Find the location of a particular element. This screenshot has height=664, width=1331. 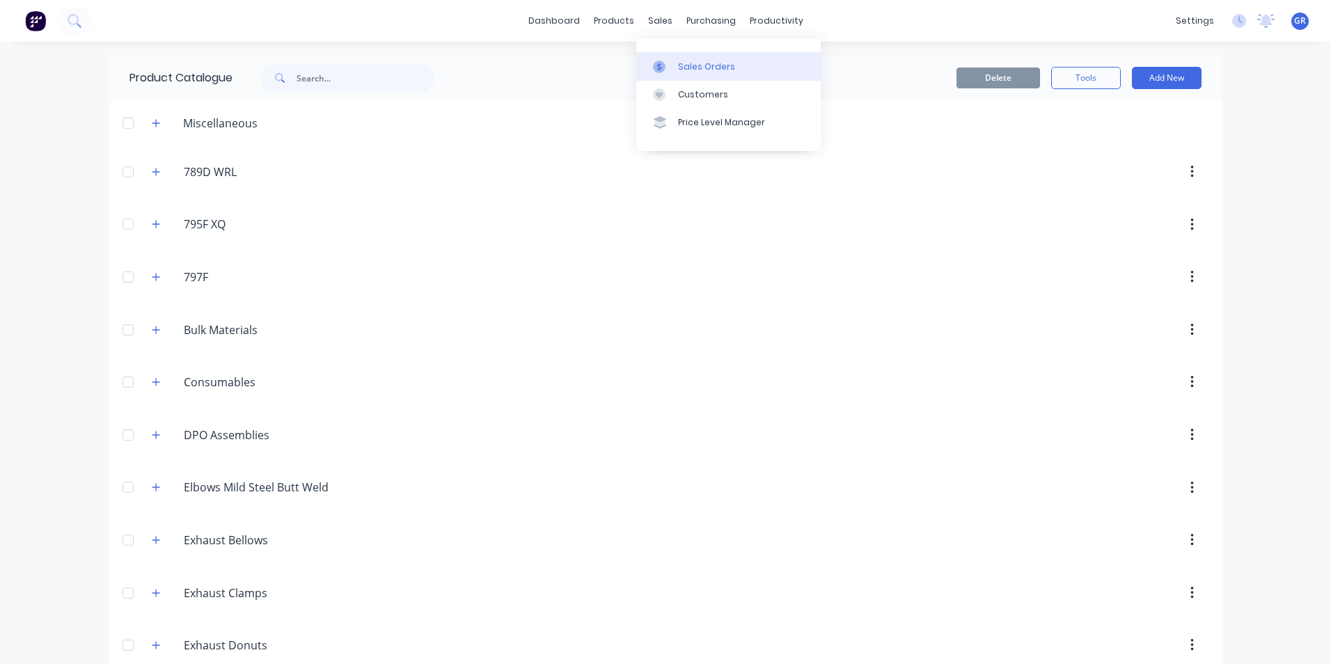

div: Customers is located at coordinates (703, 95).